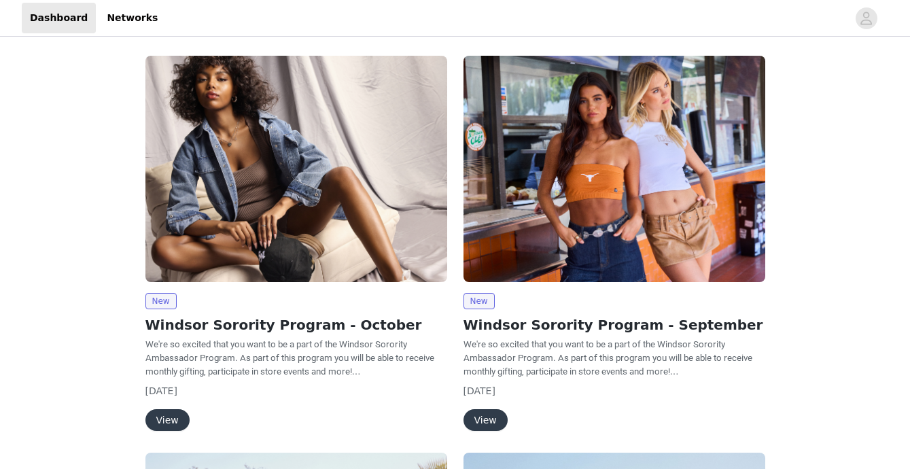 The image size is (910, 469). I want to click on div: avatar, so click(865, 18).